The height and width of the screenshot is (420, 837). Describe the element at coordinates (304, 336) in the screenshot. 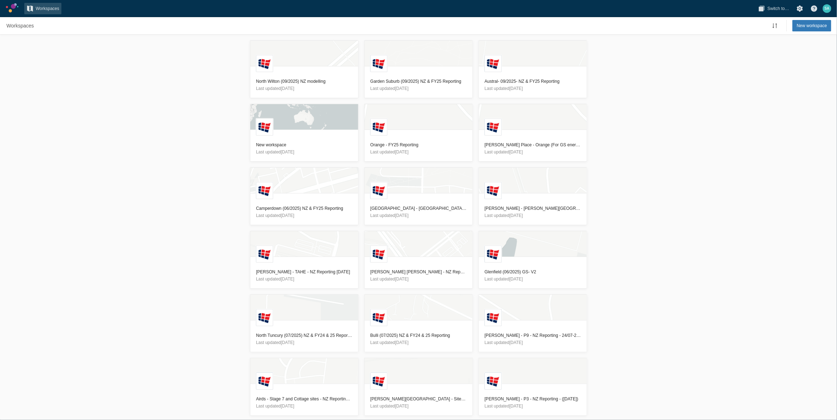

I see `h3: North Tuncury (07/2025) NZ & FY24 & 25 Reporting` at that location.